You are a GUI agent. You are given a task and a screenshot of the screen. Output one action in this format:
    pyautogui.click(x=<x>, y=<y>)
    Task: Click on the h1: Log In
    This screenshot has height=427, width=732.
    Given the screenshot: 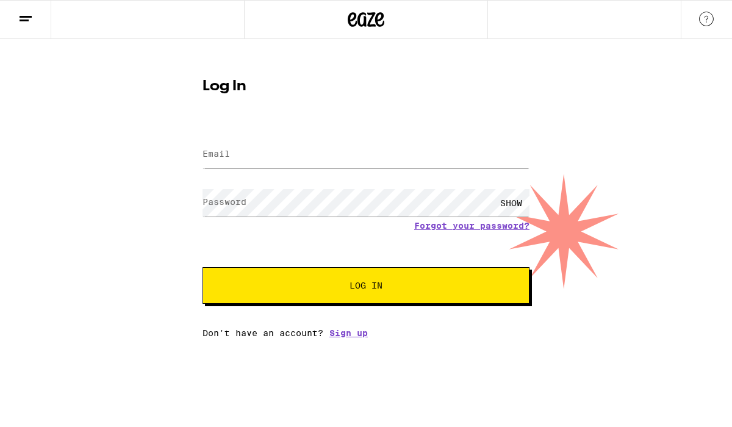 What is the action you would take?
    pyautogui.click(x=366, y=87)
    